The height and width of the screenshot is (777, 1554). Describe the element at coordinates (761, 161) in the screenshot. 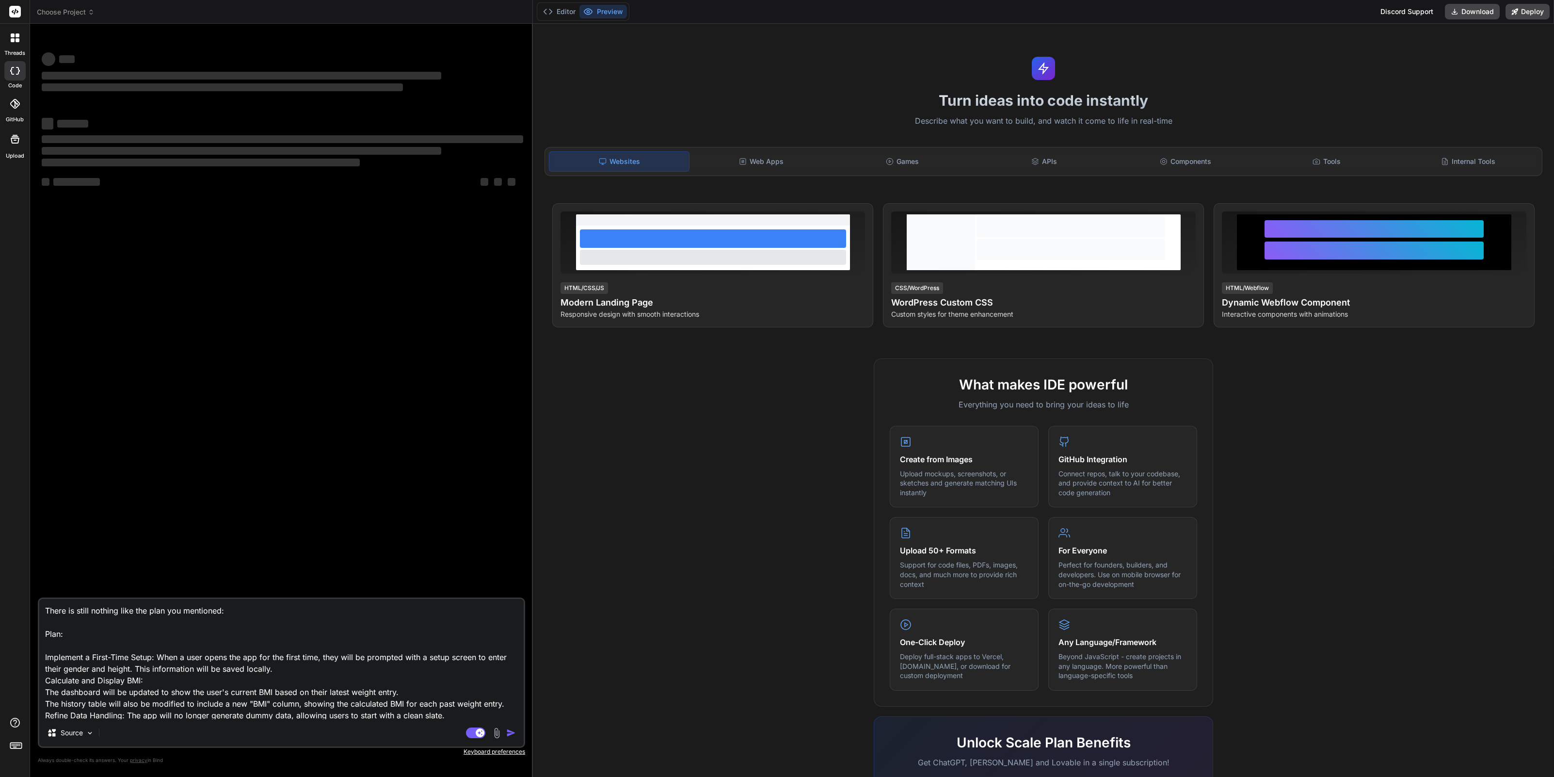

I see `div: Web Apps` at that location.